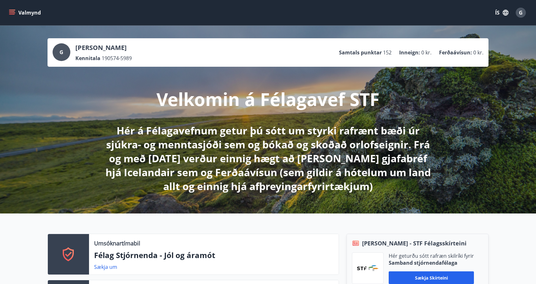 Image resolution: width=536 pixels, height=284 pixels. What do you see at coordinates (214, 255) in the screenshot?
I see `p: Félag Stjórnenda - Jól og áramót` at bounding box center [214, 255].